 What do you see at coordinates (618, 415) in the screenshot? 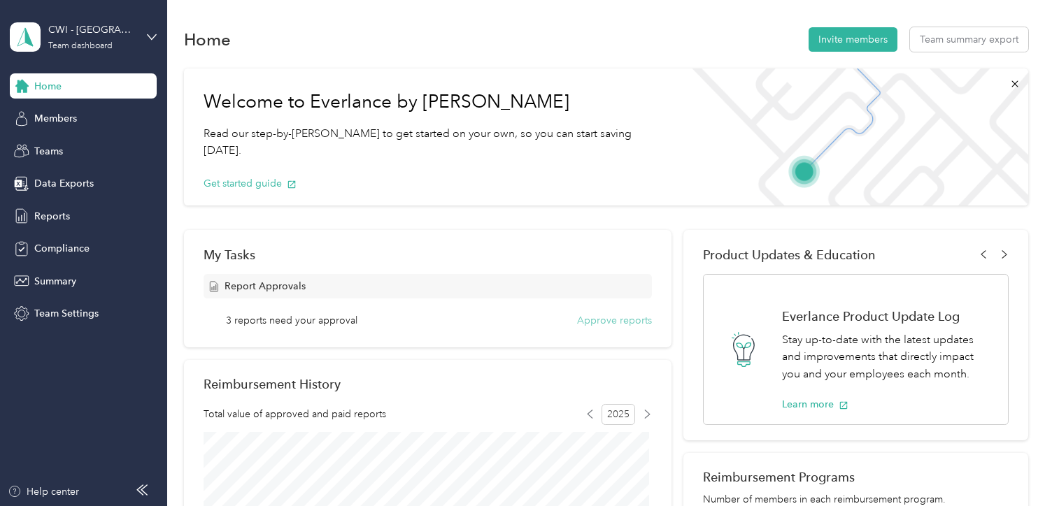
I see `span: 2025` at bounding box center [618, 415].